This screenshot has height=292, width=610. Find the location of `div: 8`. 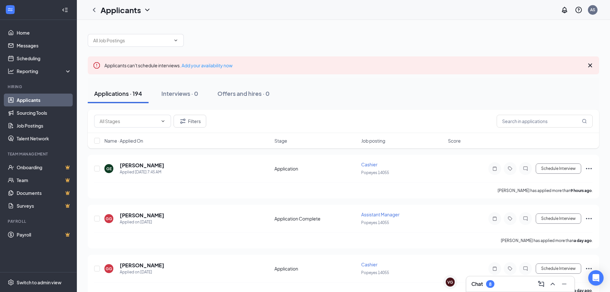

div: 8 is located at coordinates (490, 284).